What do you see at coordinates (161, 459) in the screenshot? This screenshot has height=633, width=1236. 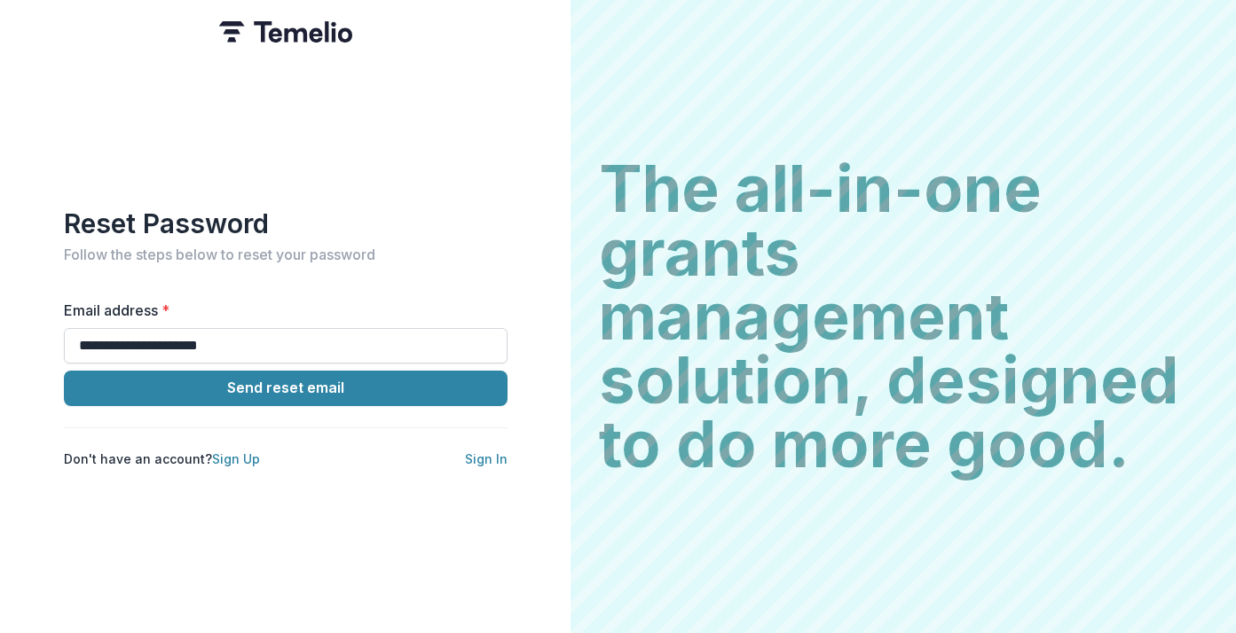 I see `p: Don't have an account?` at bounding box center [161, 459].